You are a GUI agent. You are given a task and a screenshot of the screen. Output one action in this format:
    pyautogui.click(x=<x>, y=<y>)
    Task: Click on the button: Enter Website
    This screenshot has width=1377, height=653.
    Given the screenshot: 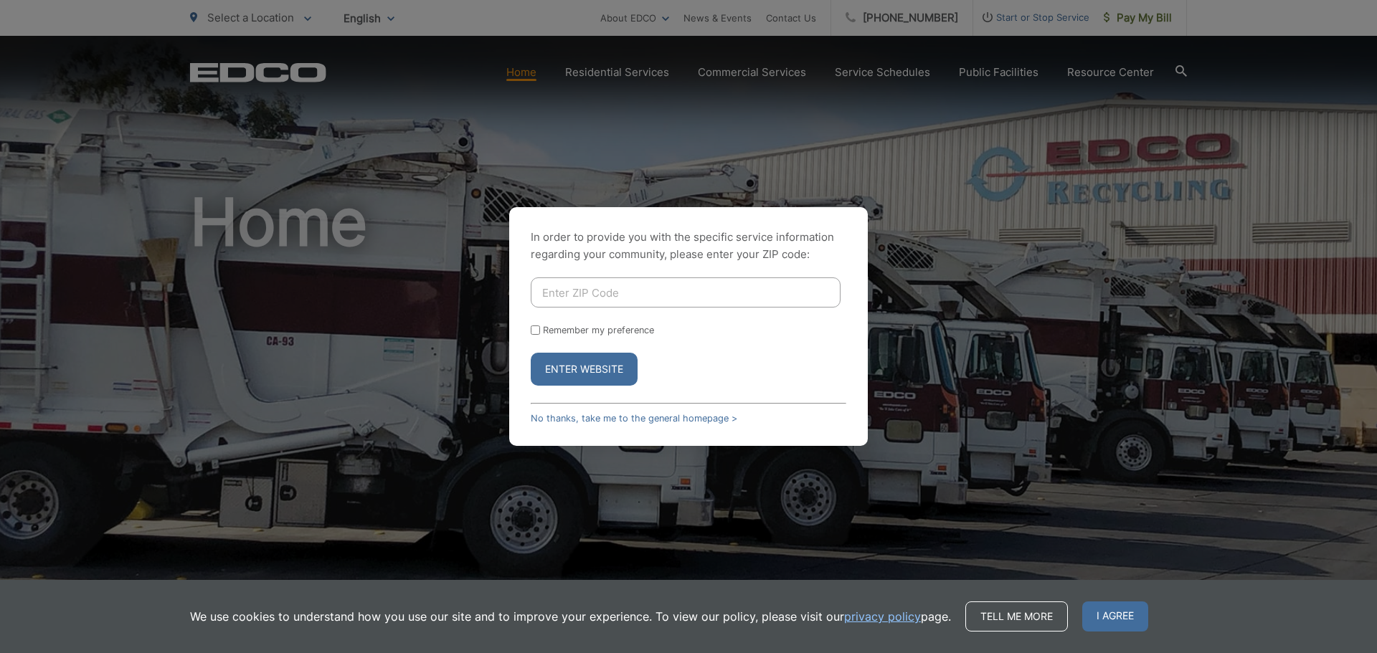 What is the action you would take?
    pyautogui.click(x=584, y=369)
    